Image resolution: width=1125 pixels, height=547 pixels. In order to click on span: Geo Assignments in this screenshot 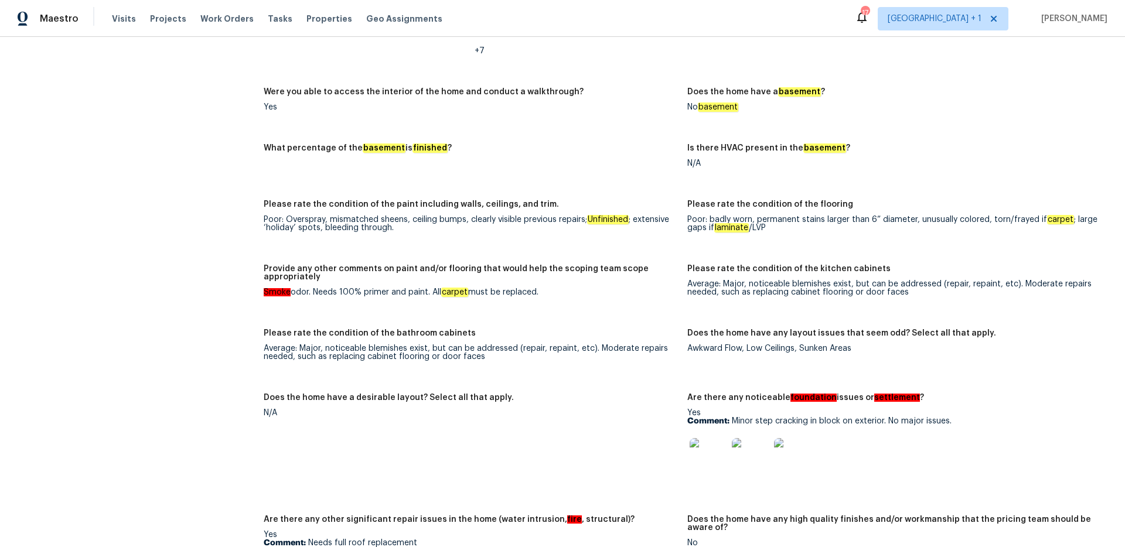, I will do `click(404, 19)`.